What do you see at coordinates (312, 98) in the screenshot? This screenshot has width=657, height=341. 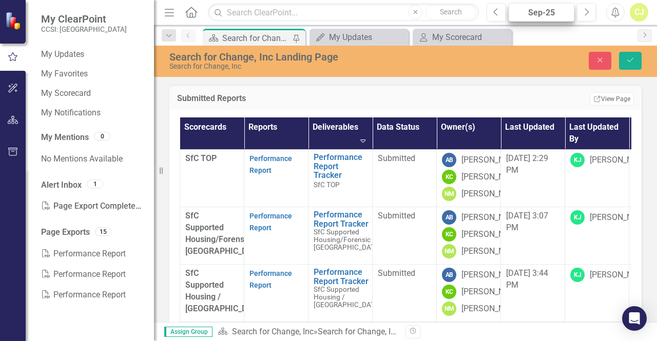 I see `h3: Submitted Reports` at bounding box center [312, 98].